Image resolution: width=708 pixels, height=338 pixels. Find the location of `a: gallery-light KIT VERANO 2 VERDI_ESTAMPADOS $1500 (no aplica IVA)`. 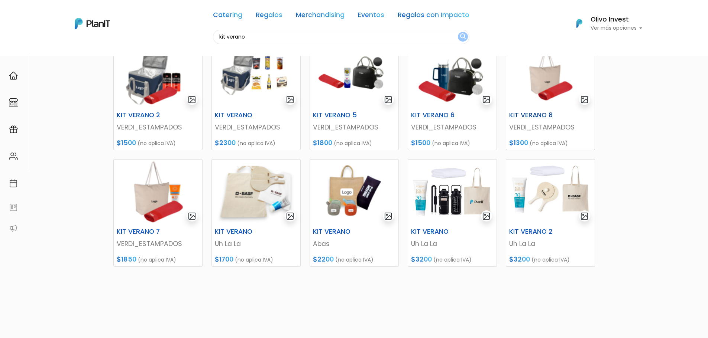

a: gallery-light KIT VERANO 2 VERDI_ESTAMPADOS $1500 (no aplica IVA) is located at coordinates (158, 97).